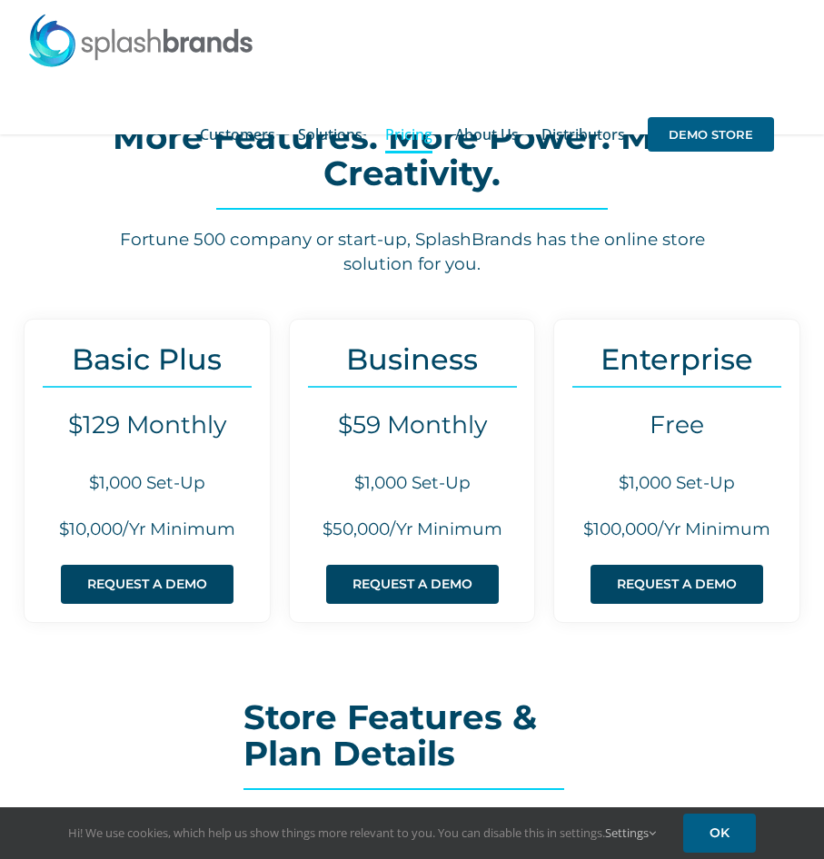 The width and height of the screenshot is (824, 859). I want to click on a: Customers, so click(237, 134).